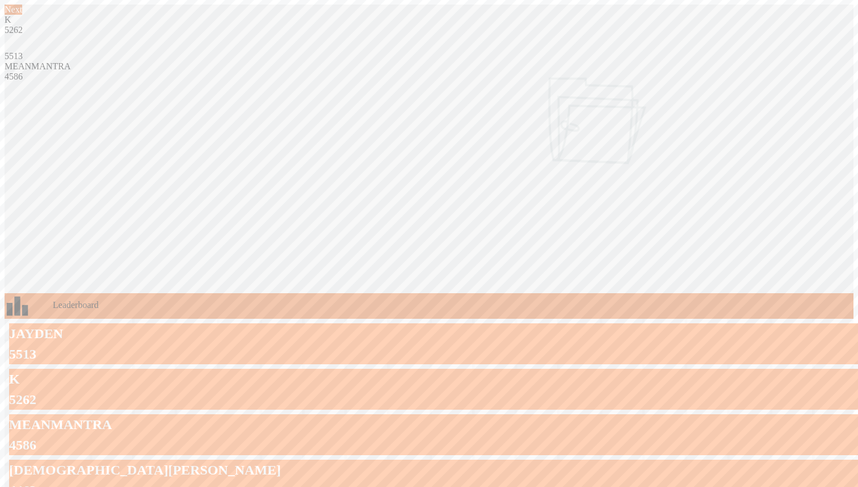  I want to click on a: Next, so click(13, 10).